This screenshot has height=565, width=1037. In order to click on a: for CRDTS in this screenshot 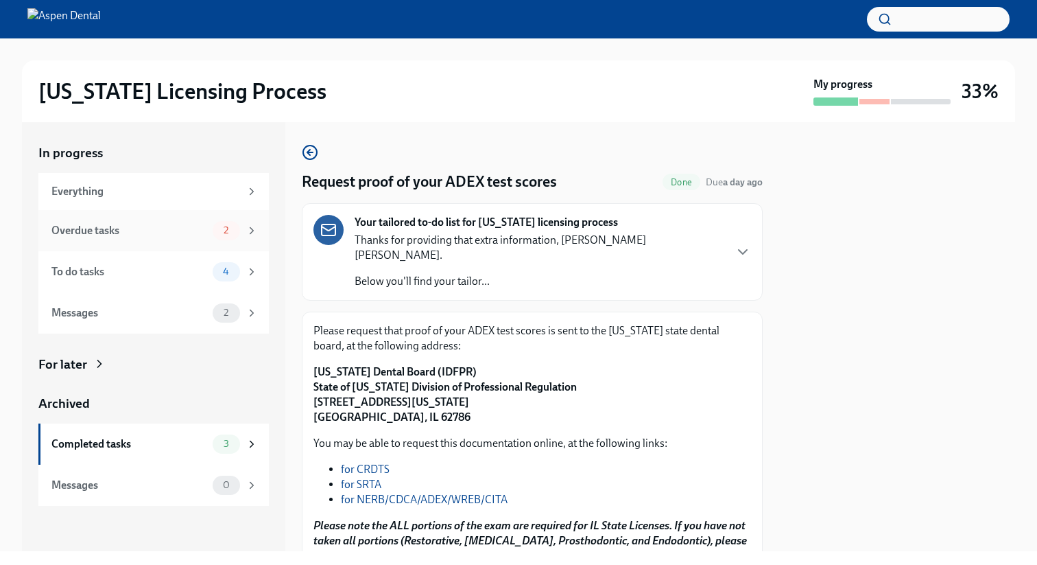, I will do `click(365, 469)`.